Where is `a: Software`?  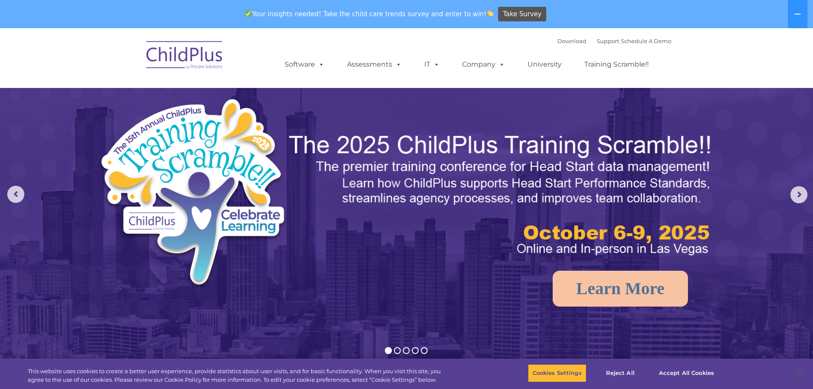 a: Software is located at coordinates (304, 64).